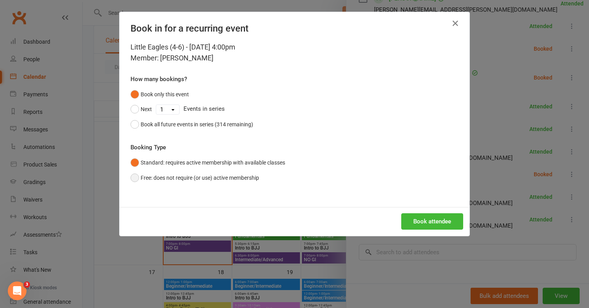 This screenshot has height=308, width=589. I want to click on div: Events in series, so click(295, 109).